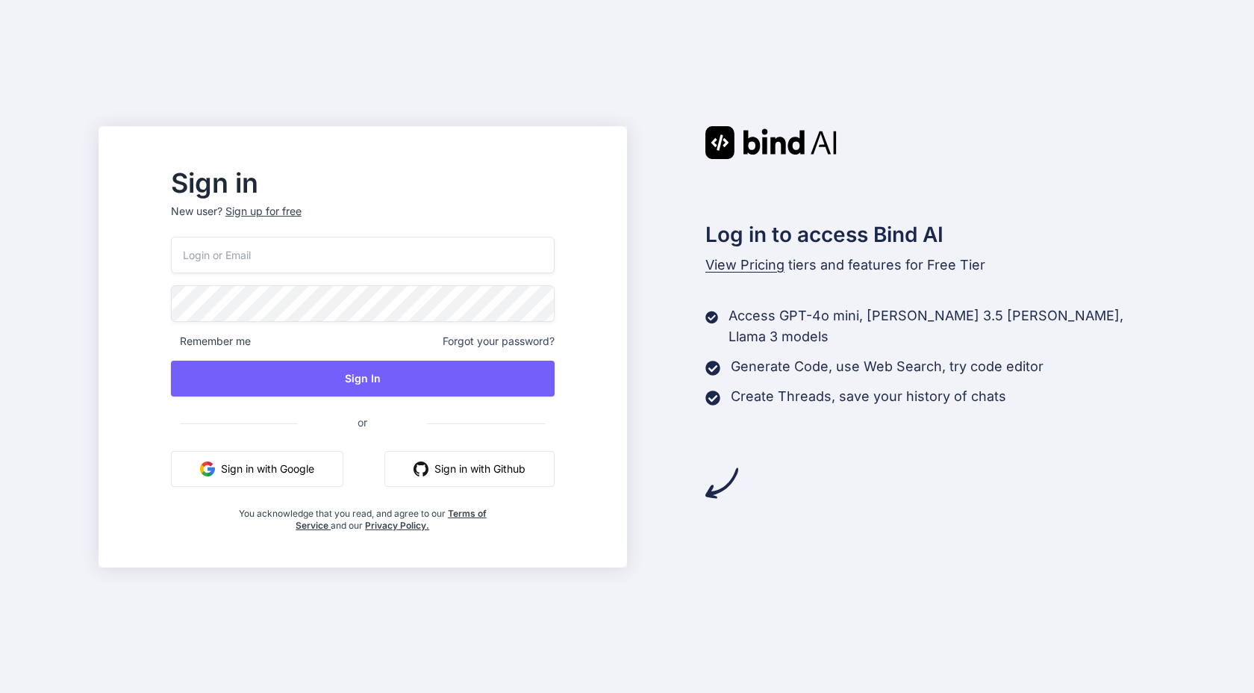 The width and height of the screenshot is (1254, 693). I want to click on span: Forgot your password?, so click(499, 341).